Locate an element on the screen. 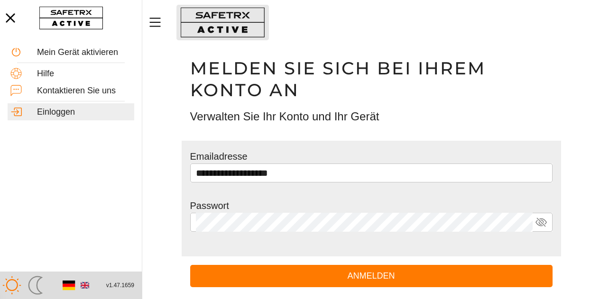 The image size is (600, 299). img: de.svg is located at coordinates (68, 286).